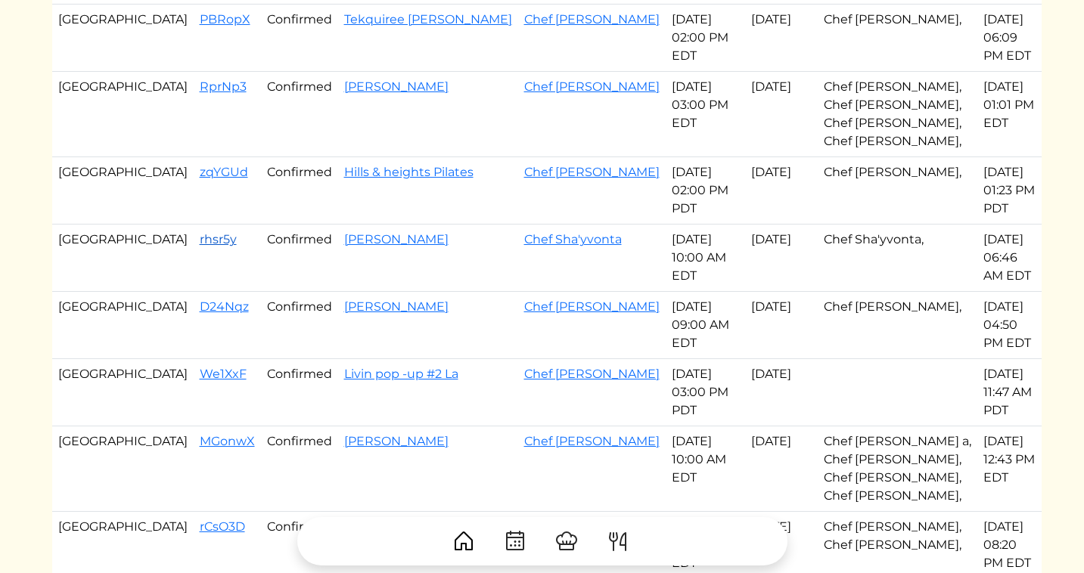 This screenshot has width=1084, height=573. I want to click on a: rhsr5y, so click(218, 239).